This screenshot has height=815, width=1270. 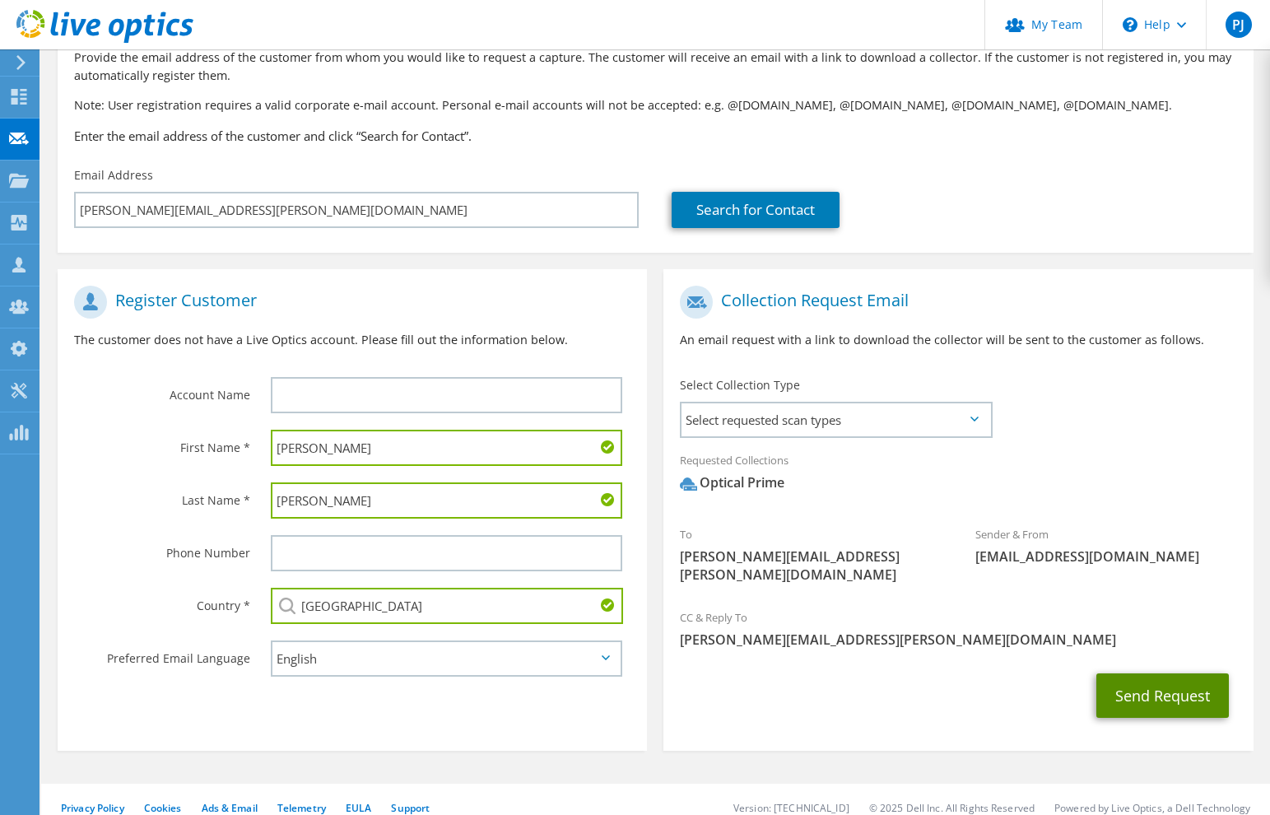 What do you see at coordinates (958, 340) in the screenshot?
I see `p: An email request with a link to download the collector will be sent to the customer as follows.` at bounding box center [958, 340].